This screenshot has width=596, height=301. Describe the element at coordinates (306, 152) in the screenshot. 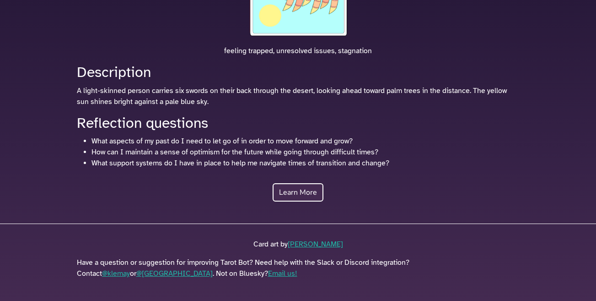

I see `li: How can I maintain a sense of optimism for the future while going through difficult times?` at that location.